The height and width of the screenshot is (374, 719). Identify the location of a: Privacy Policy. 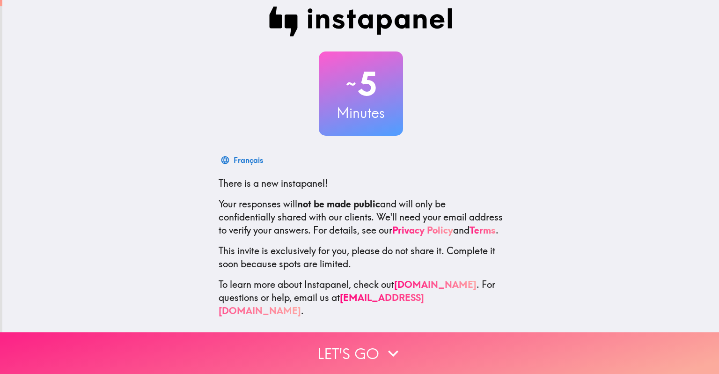
(422, 230).